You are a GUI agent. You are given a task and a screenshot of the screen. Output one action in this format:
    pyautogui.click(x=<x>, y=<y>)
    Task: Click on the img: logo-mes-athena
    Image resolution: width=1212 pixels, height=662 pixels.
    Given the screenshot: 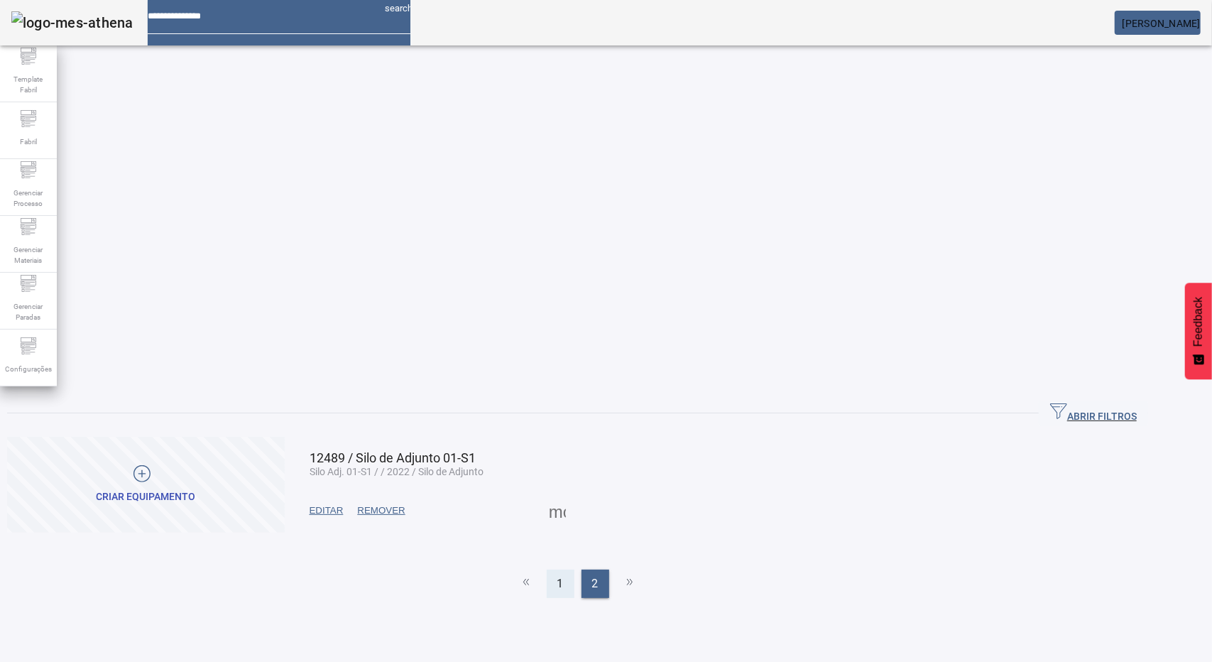 What is the action you would take?
    pyautogui.click(x=72, y=23)
    